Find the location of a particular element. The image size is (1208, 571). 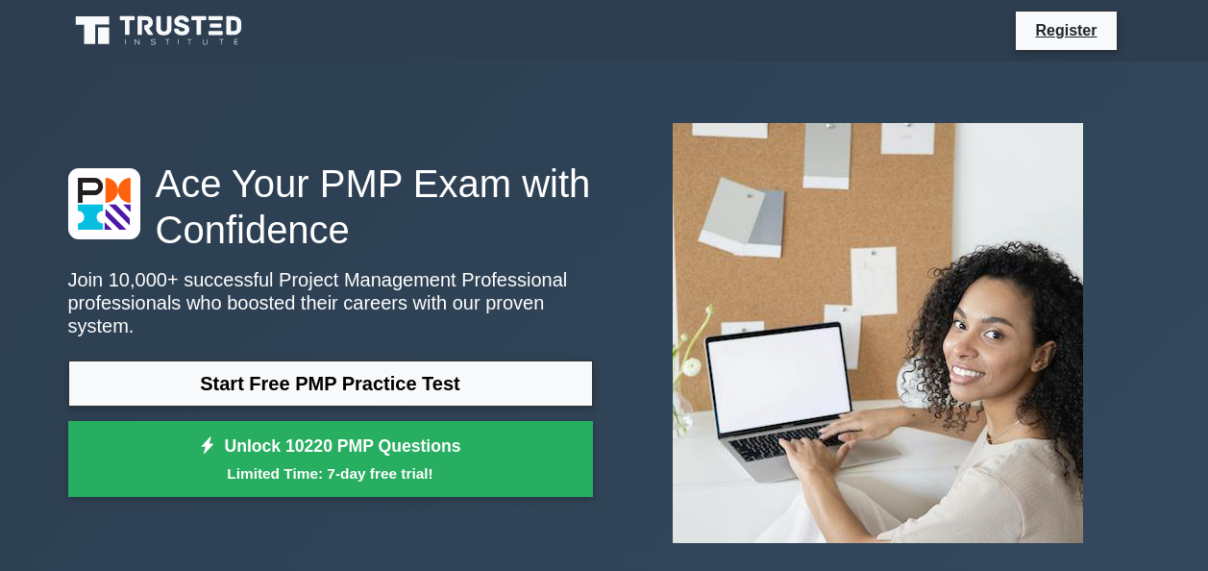

p: Join 10,000+ successful Project Management Professional professionals who boosted their careers w... is located at coordinates (331, 303).